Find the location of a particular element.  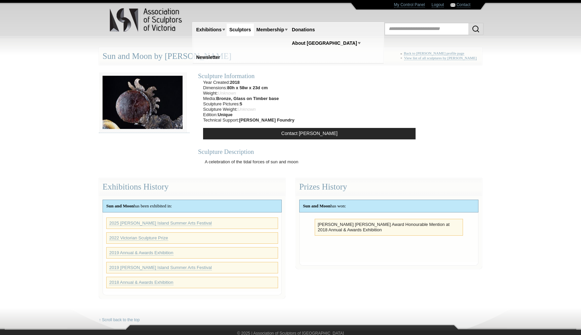

img: 039-7__medium.jpg is located at coordinates (143, 102).